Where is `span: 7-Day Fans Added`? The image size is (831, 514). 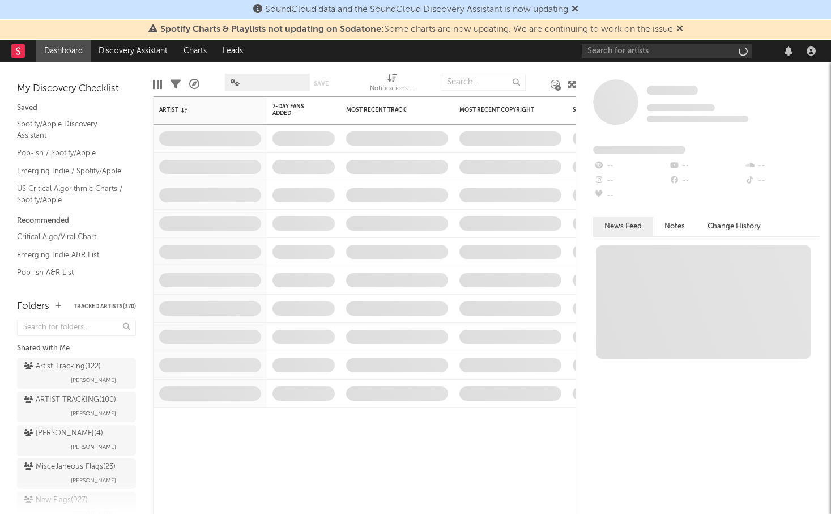
span: 7-Day Fans Added is located at coordinates (295, 110).